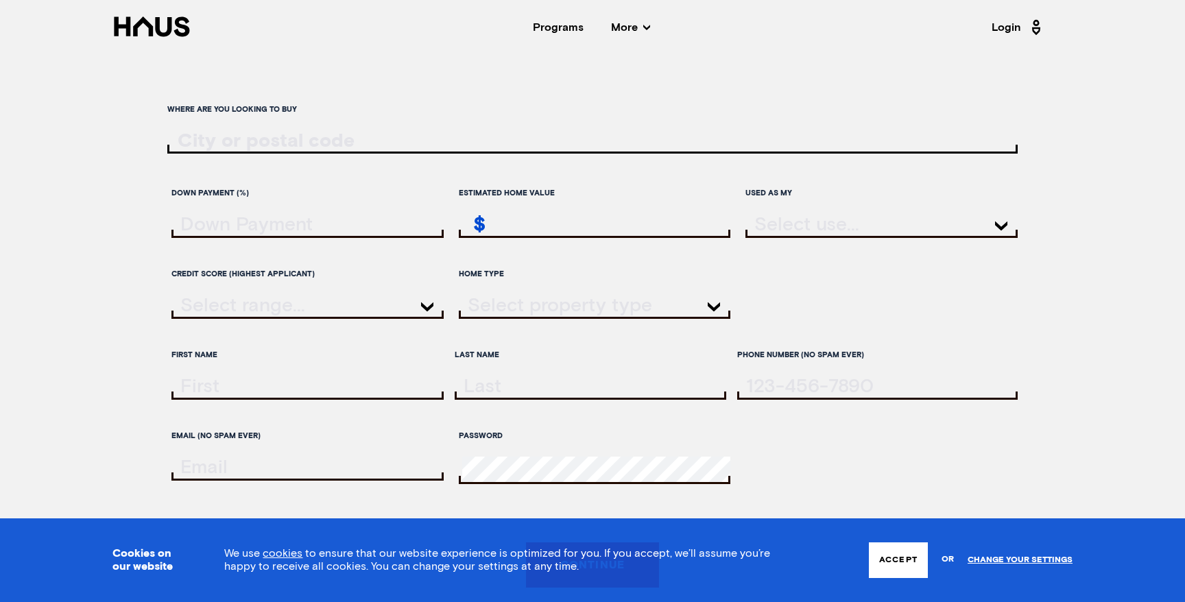 The height and width of the screenshot is (602, 1185). What do you see at coordinates (877, 355) in the screenshot?
I see `label: Phone Number (no spam ever)` at bounding box center [877, 355].